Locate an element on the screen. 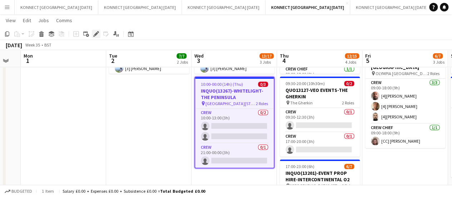  app-card-role: Crew0/109:30-12:30 (3h) is located at coordinates (320, 120).